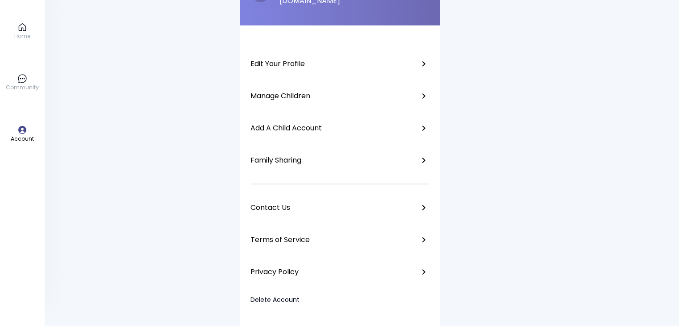 The height and width of the screenshot is (326, 679). I want to click on p: Contact Us, so click(270, 207).